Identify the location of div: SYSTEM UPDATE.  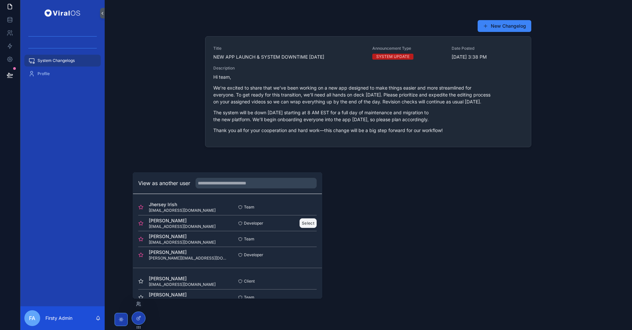
(392, 57).